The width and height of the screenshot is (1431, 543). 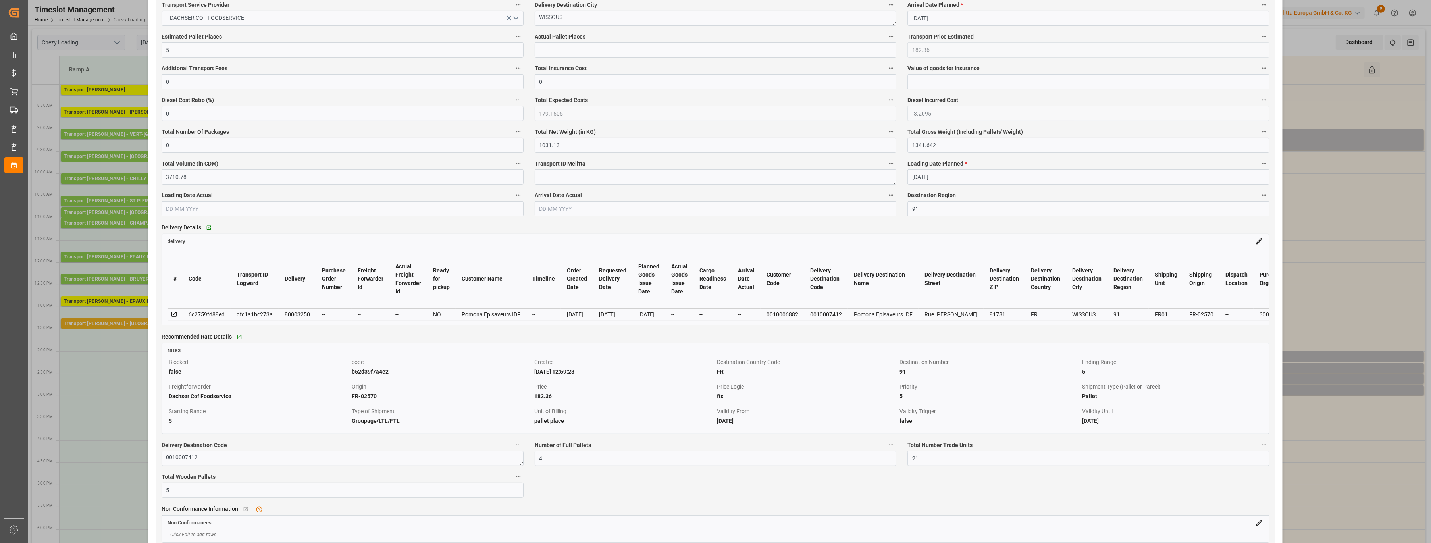 I want to click on div: Dachser Cof Foodservice, so click(x=258, y=396).